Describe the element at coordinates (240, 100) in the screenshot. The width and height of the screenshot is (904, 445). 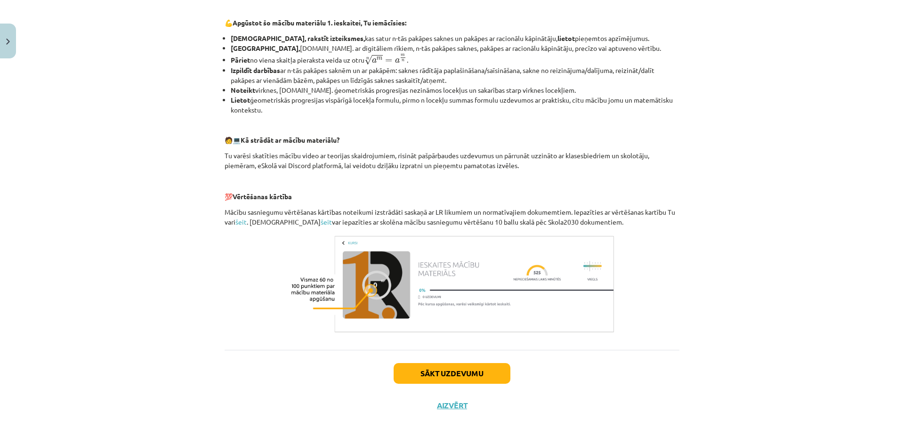
I see `b: Lietot` at that location.